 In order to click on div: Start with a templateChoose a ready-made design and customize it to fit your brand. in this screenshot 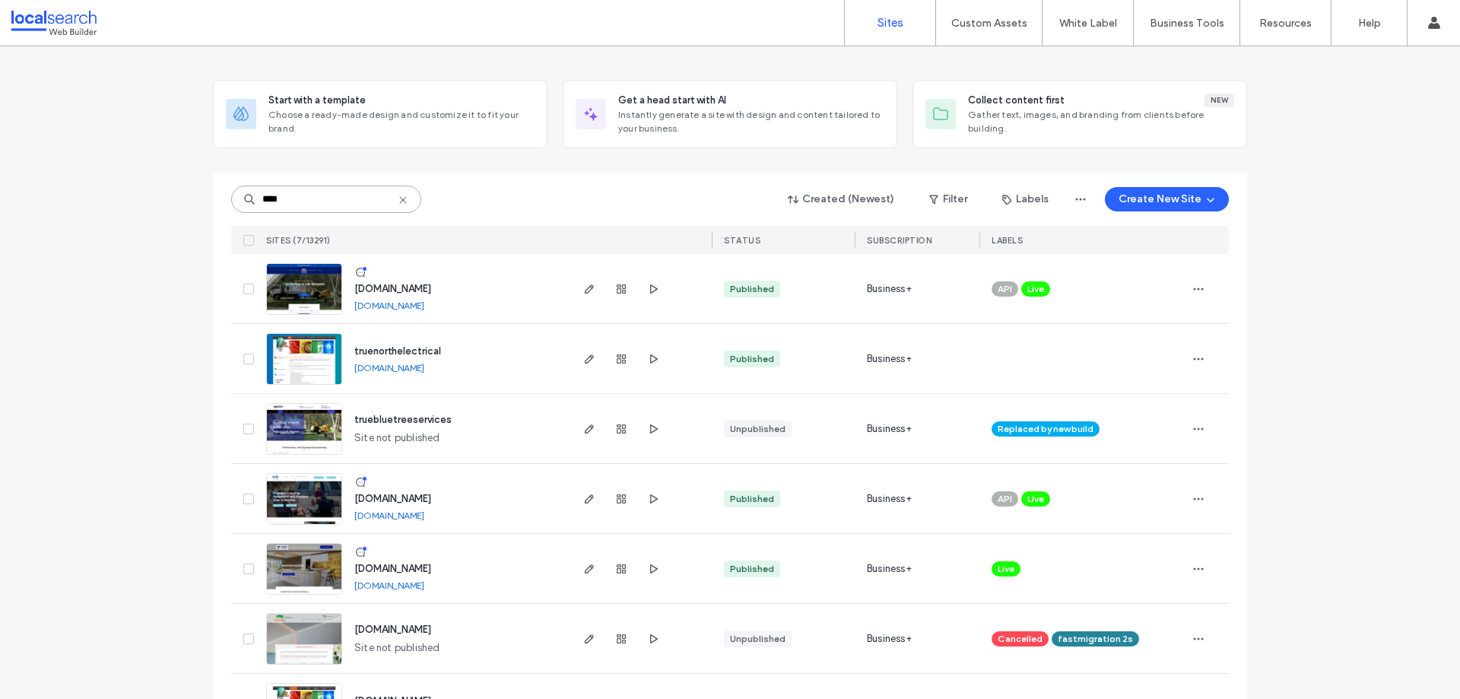, I will do `click(380, 114)`.